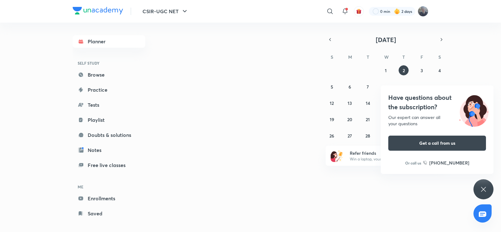 The height and width of the screenshot is (232, 501). What do you see at coordinates (368, 119) in the screenshot?
I see `abbr: October 21, 2025` at bounding box center [368, 119].